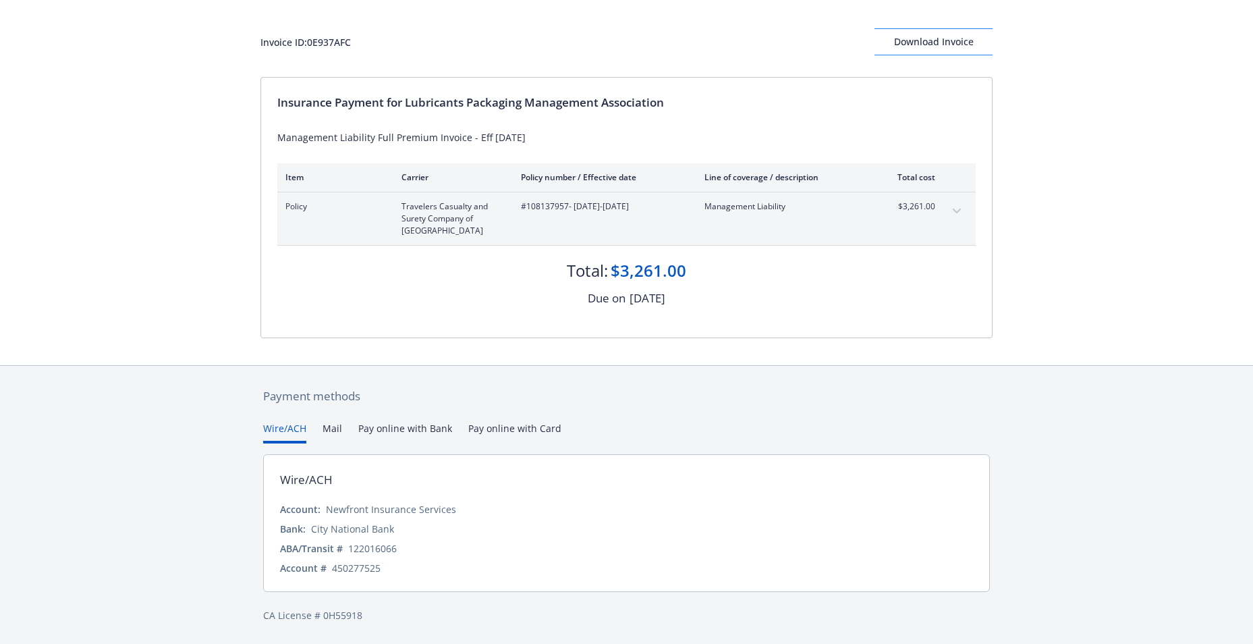 This screenshot has height=644, width=1253. What do you see at coordinates (649, 271) in the screenshot?
I see `div: $3,261.00` at bounding box center [649, 271].